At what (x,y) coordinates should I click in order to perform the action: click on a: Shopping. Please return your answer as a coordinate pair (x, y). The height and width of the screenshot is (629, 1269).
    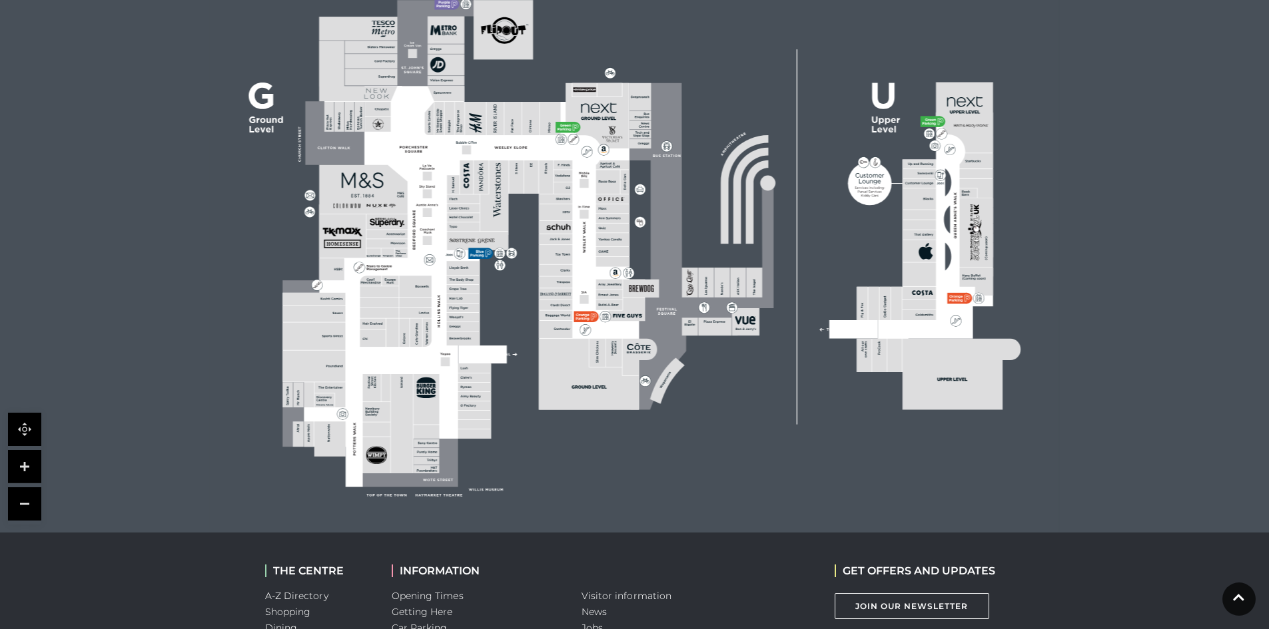
    Looking at the image, I should click on (288, 612).